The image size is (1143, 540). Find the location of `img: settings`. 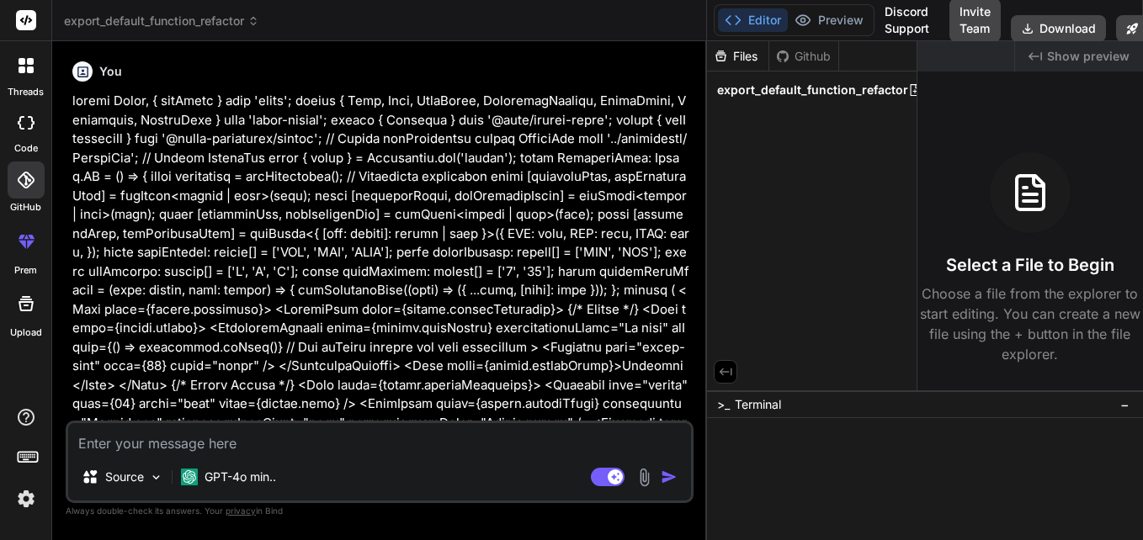

img: settings is located at coordinates (26, 499).